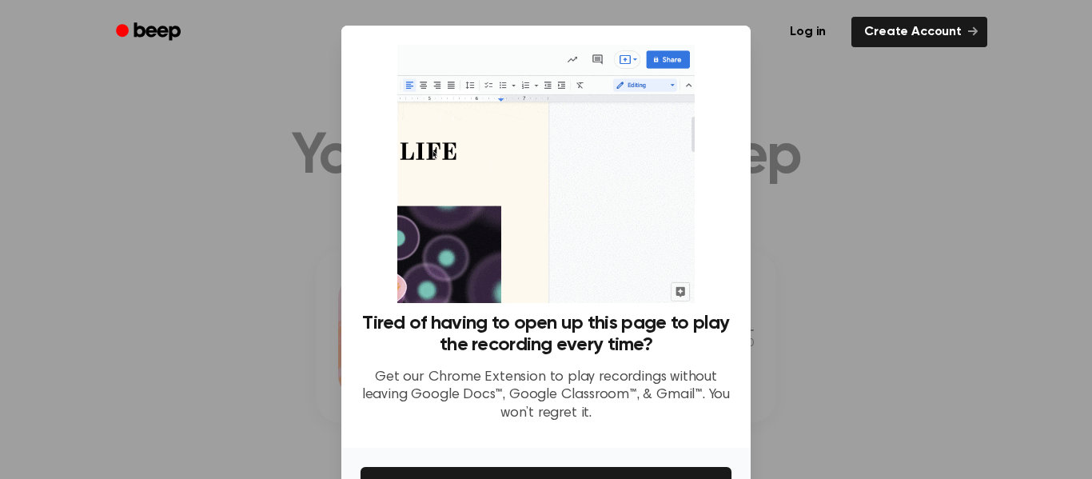 Image resolution: width=1092 pixels, height=479 pixels. Describe the element at coordinates (149, 32) in the screenshot. I see `a: Beep` at that location.